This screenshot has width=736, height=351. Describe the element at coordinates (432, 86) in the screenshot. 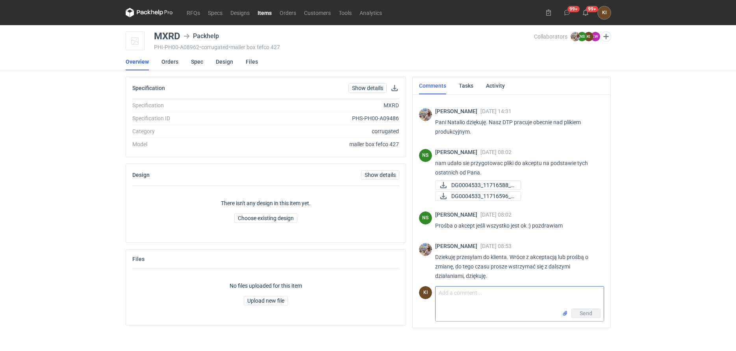

I see `a: Comments` at that location.